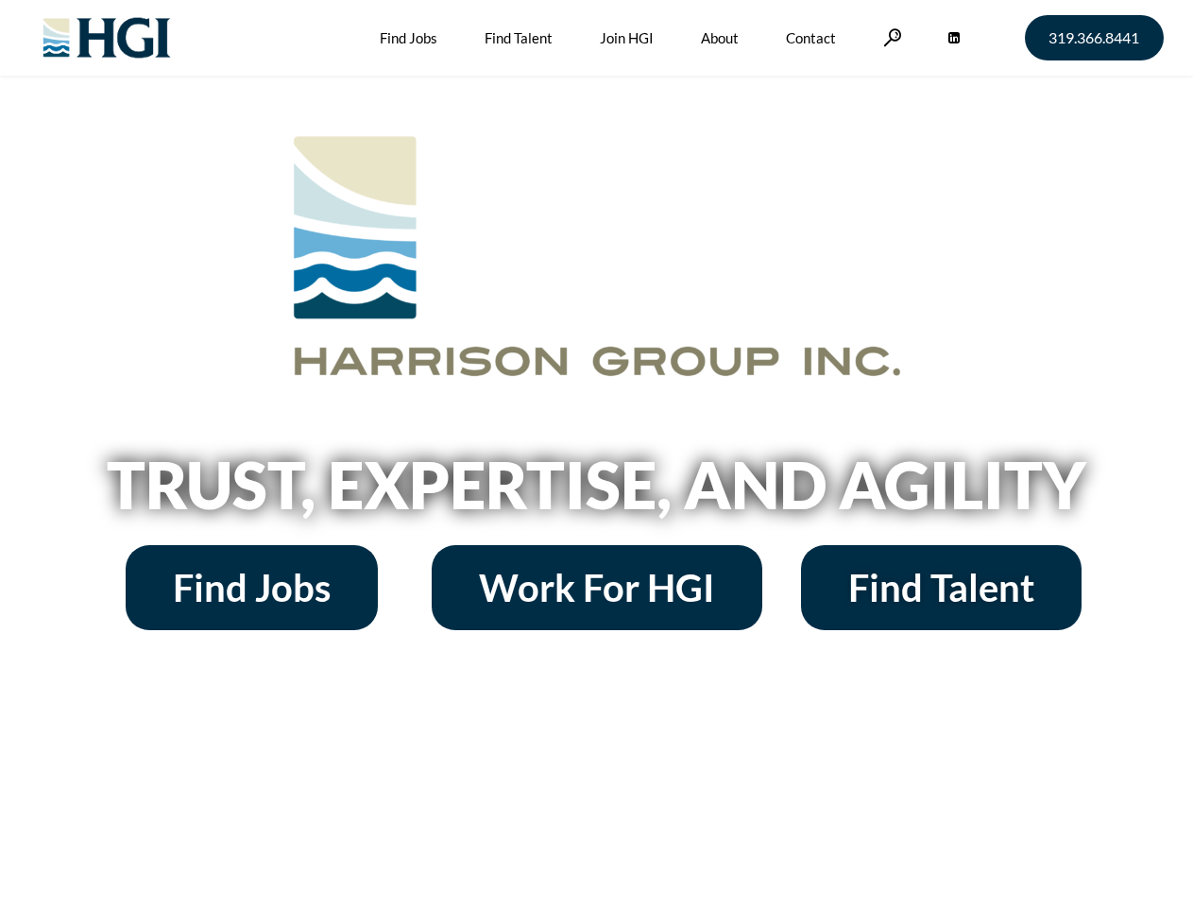 The image size is (1193, 907). I want to click on a: 319.366.8441, so click(1094, 38).